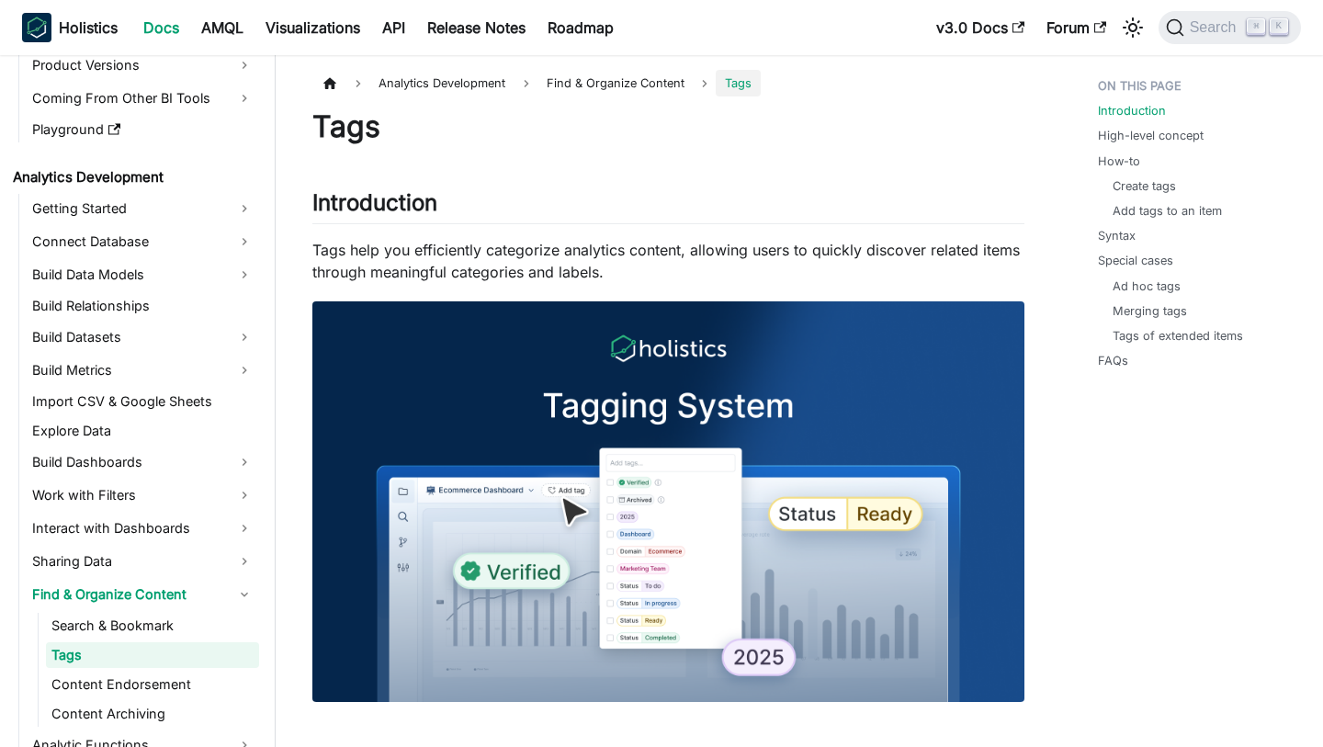 The height and width of the screenshot is (747, 1323). I want to click on a: Build Data Models, so click(142, 275).